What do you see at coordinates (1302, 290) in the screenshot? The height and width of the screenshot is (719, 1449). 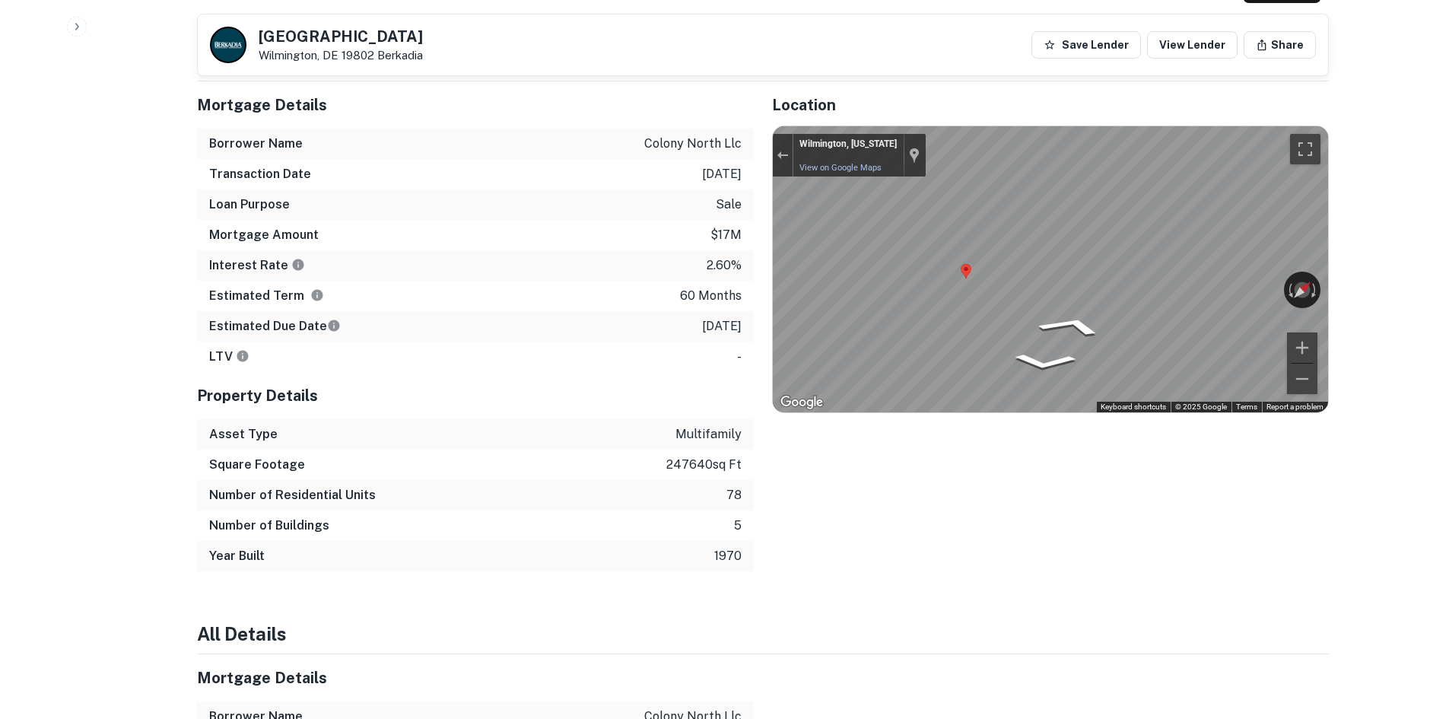 I see `button: Reset the view` at bounding box center [1302, 290].